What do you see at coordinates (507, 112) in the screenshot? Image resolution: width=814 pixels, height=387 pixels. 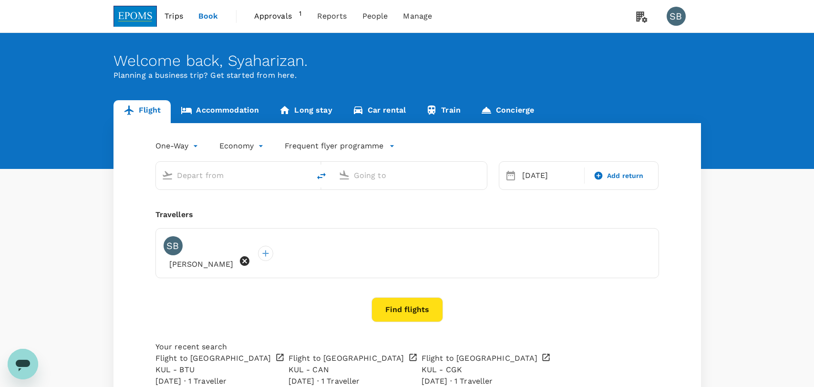 I see `a: Concierge` at bounding box center [507, 112].